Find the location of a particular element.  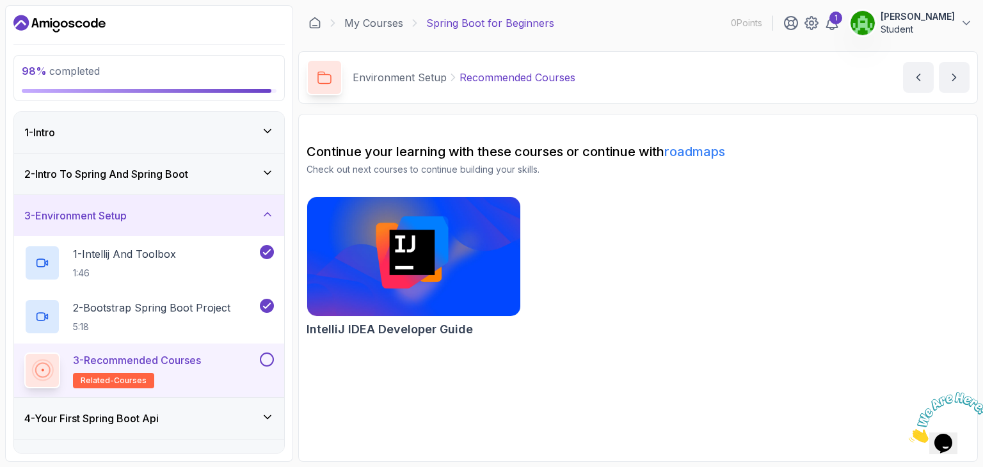

button: 2-Intro To Spring And Spring Boot is located at coordinates (149, 174).